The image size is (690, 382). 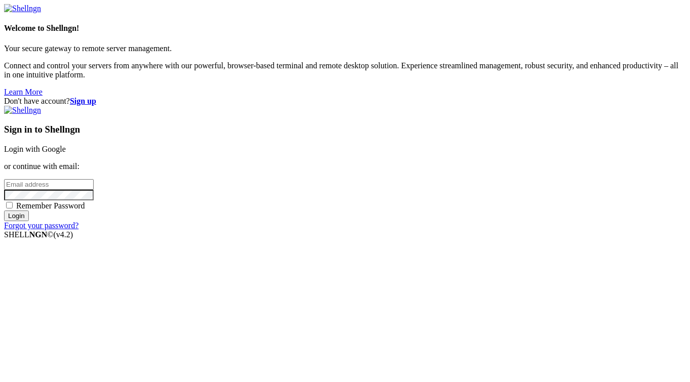 What do you see at coordinates (345, 101) in the screenshot?
I see `div: Don't have account?` at bounding box center [345, 101].